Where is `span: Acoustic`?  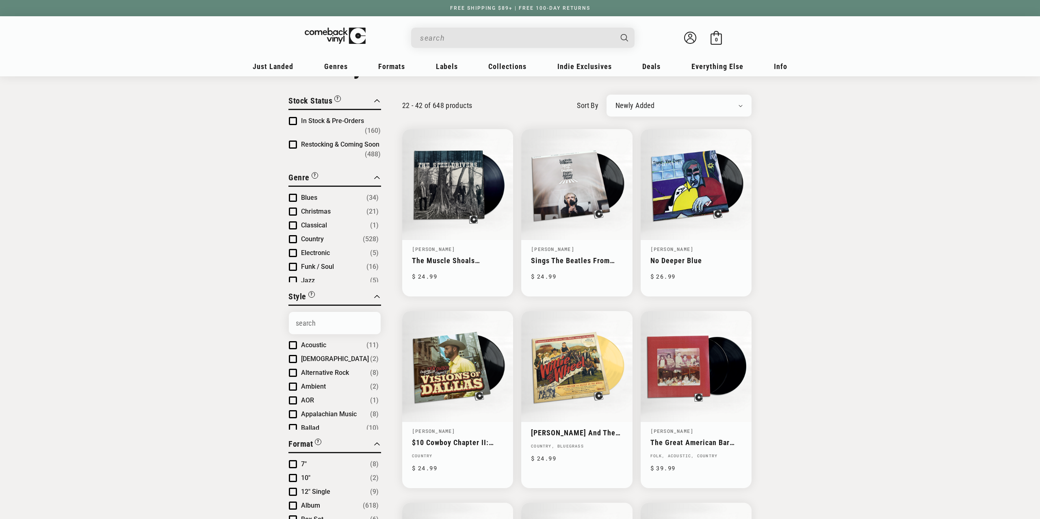 span: Acoustic is located at coordinates (314, 345).